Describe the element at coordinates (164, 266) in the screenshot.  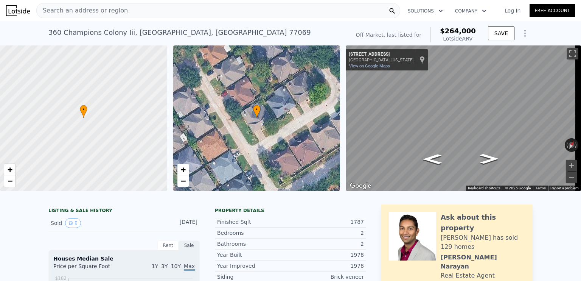
I see `span: 3Y` at that location.